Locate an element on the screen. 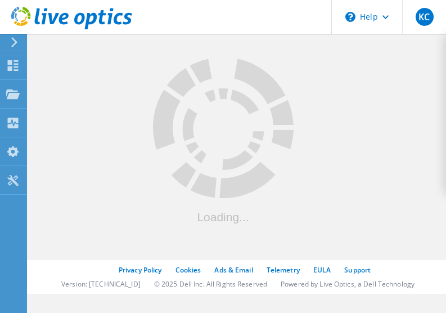 The width and height of the screenshot is (446, 313). a: Live Optics Dashboard is located at coordinates (72, 28).